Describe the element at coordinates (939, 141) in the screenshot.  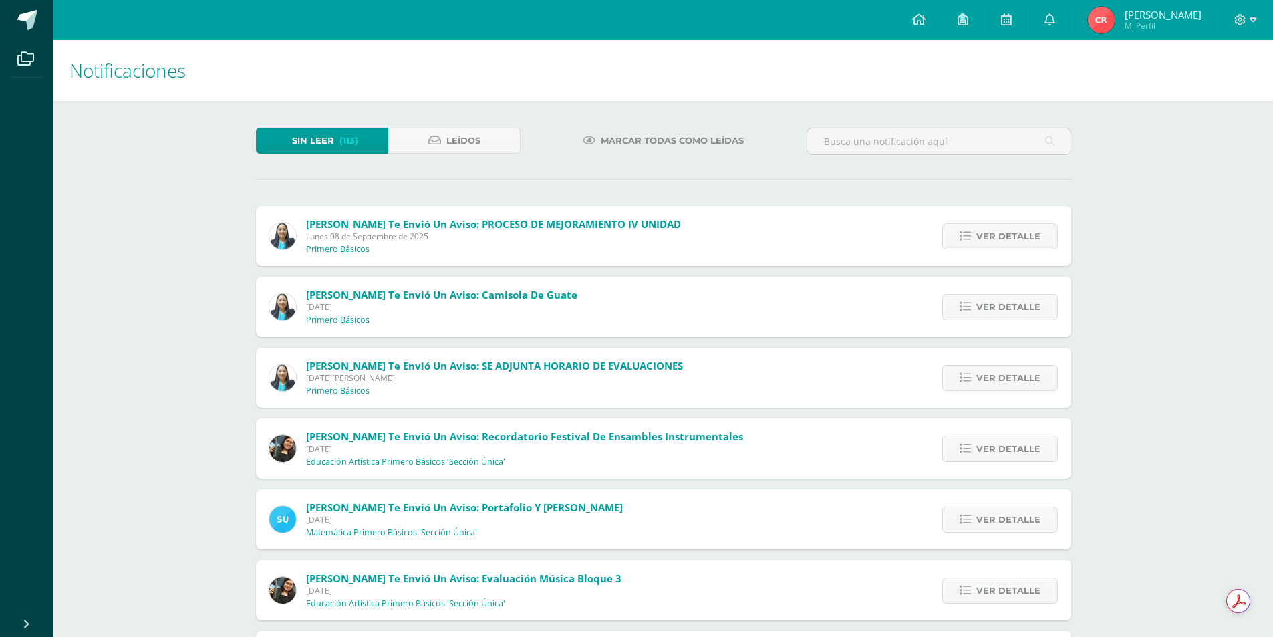
I see `input: Busca una notificación aquí` at that location.